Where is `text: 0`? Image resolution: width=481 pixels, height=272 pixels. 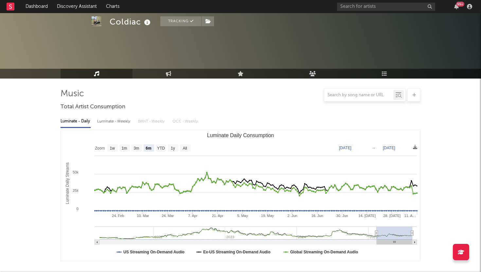
text: 0 is located at coordinates (78, 209).